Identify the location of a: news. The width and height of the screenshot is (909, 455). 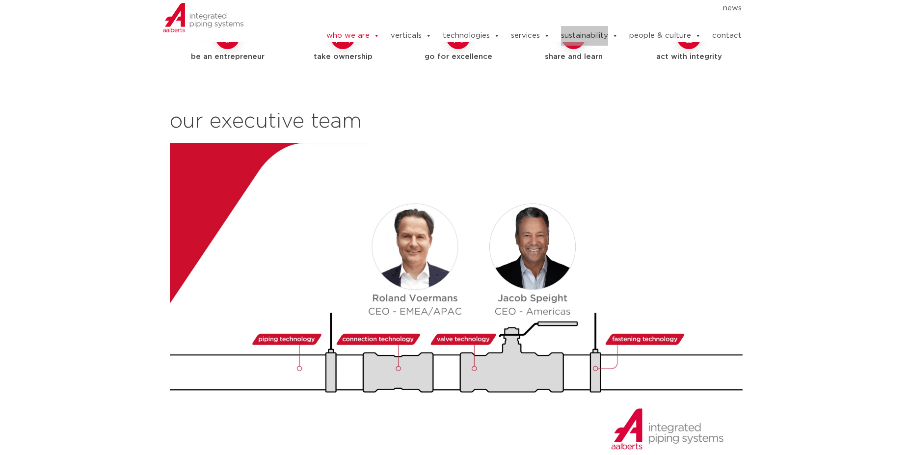
(732, 8).